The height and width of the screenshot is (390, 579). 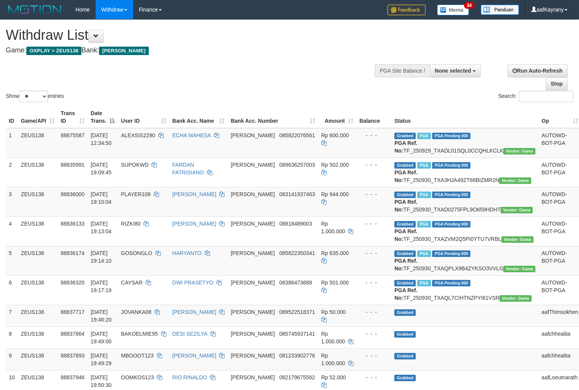 I want to click on h4: Game: Bank:, so click(x=192, y=50).